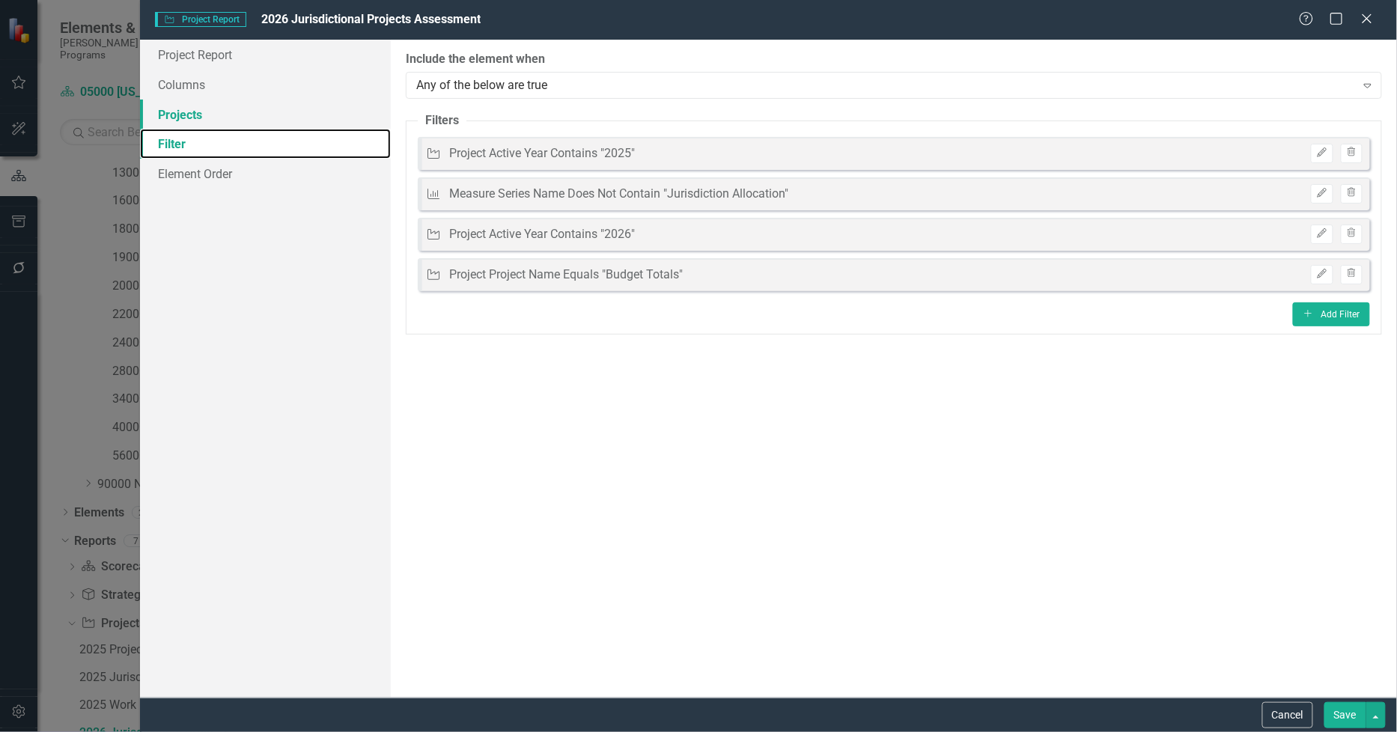  What do you see at coordinates (1331, 314) in the screenshot?
I see `button: Add Filter` at bounding box center [1331, 314].